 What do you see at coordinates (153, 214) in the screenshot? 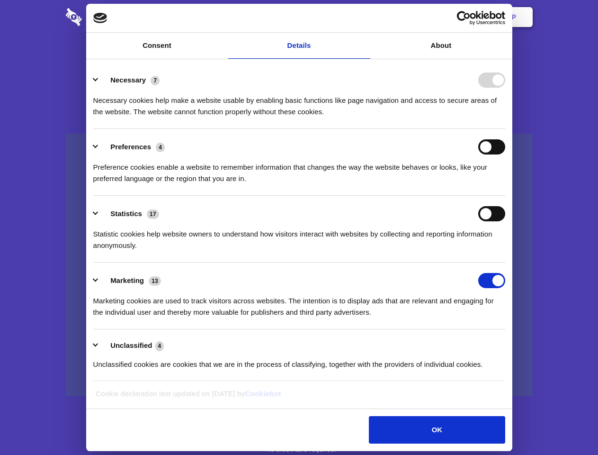
I see `span: 17` at bounding box center [153, 214].